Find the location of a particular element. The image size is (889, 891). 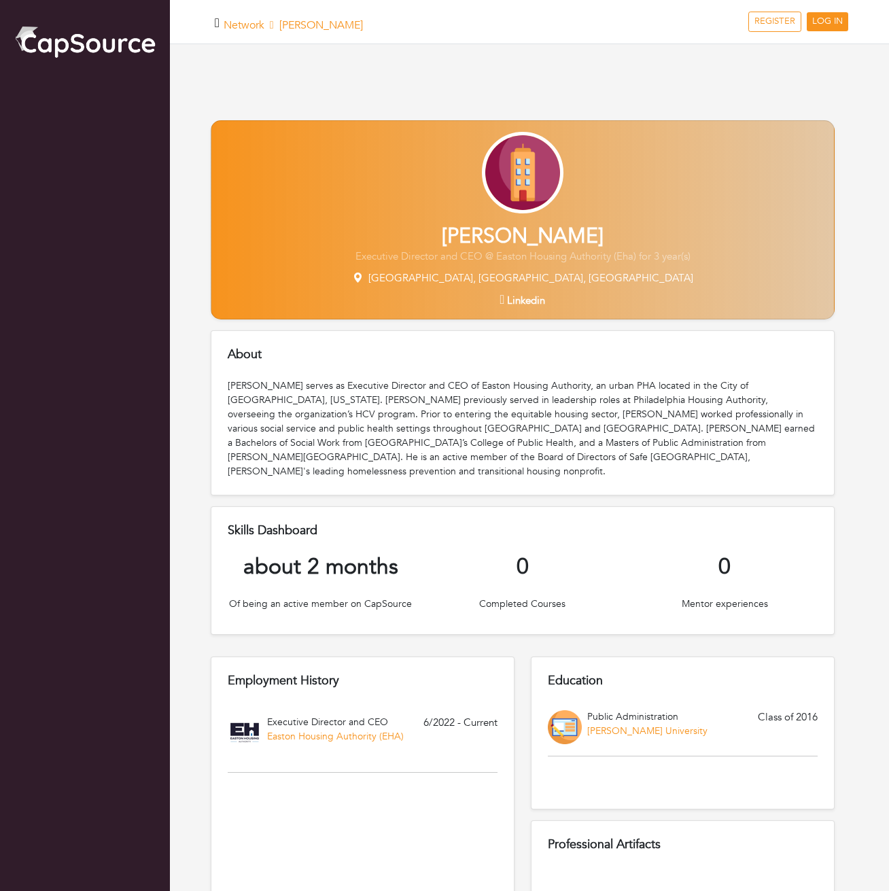

a: REGISTER is located at coordinates (775, 22).